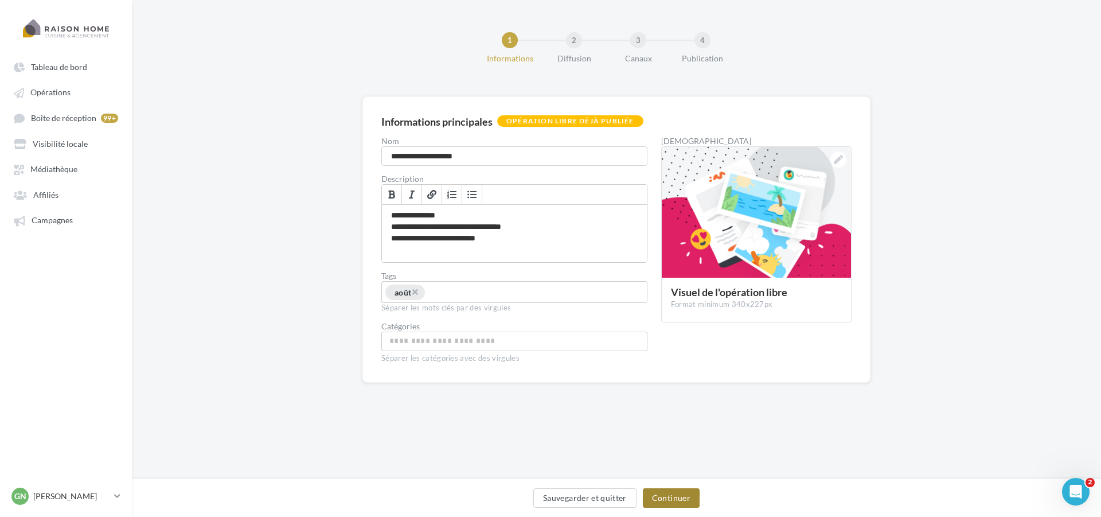 The height and width of the screenshot is (517, 1101). Describe the element at coordinates (585, 498) in the screenshot. I see `button: Sauvegarder et quitter` at that location.